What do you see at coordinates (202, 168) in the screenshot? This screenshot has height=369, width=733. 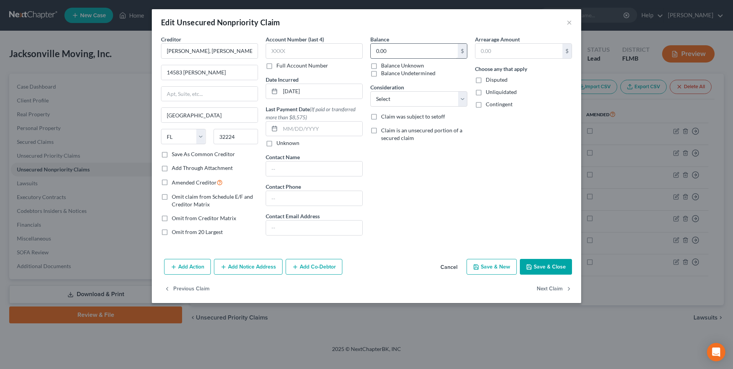 I see `label: Add Through Attachment` at bounding box center [202, 168].